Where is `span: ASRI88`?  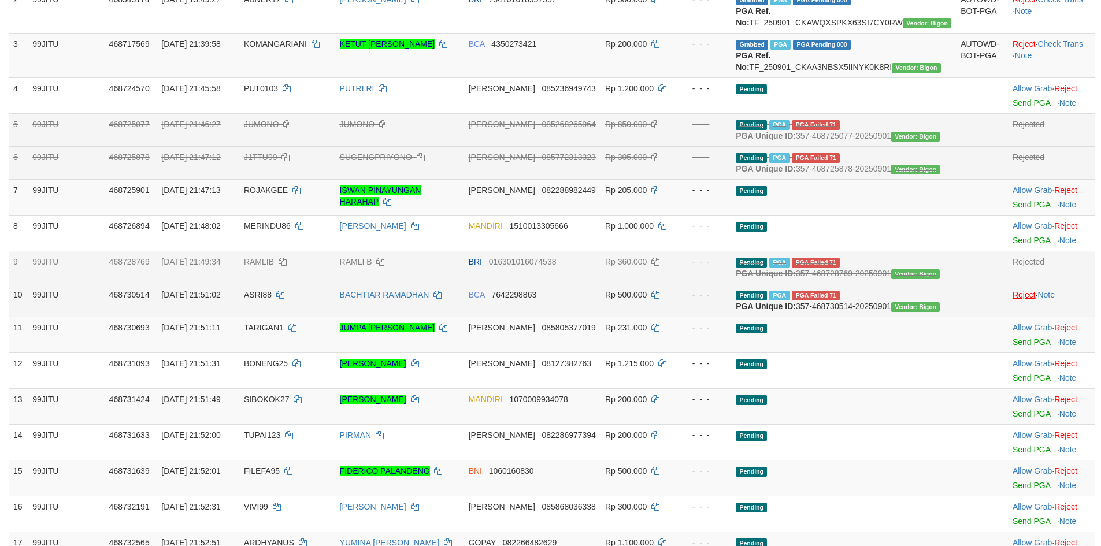
span: ASRI88 is located at coordinates (258, 295).